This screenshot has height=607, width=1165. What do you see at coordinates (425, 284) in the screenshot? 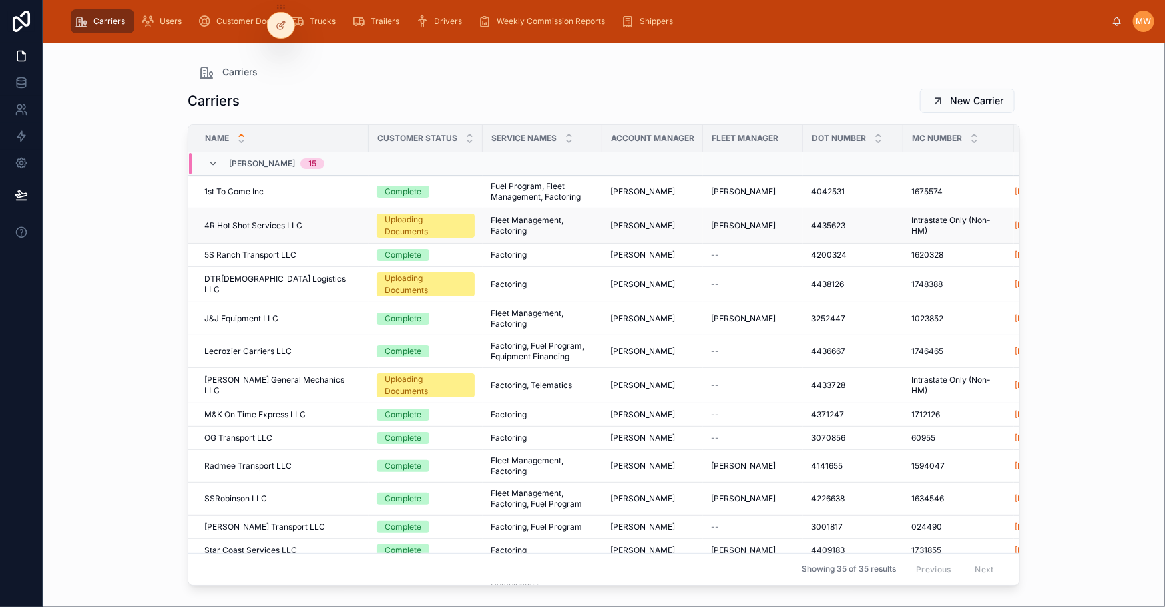
I see `a: Uploading Documents` at bounding box center [425, 284].